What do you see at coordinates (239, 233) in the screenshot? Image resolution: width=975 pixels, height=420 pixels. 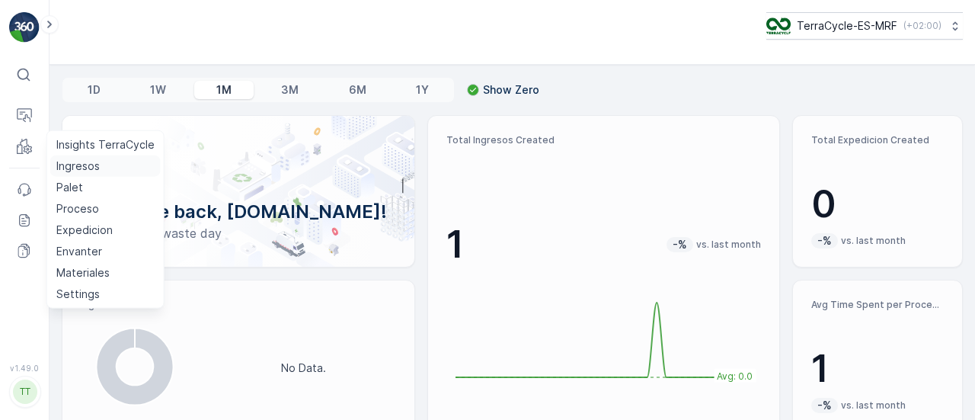 I see `p: Have a zero-waste day` at bounding box center [239, 233].